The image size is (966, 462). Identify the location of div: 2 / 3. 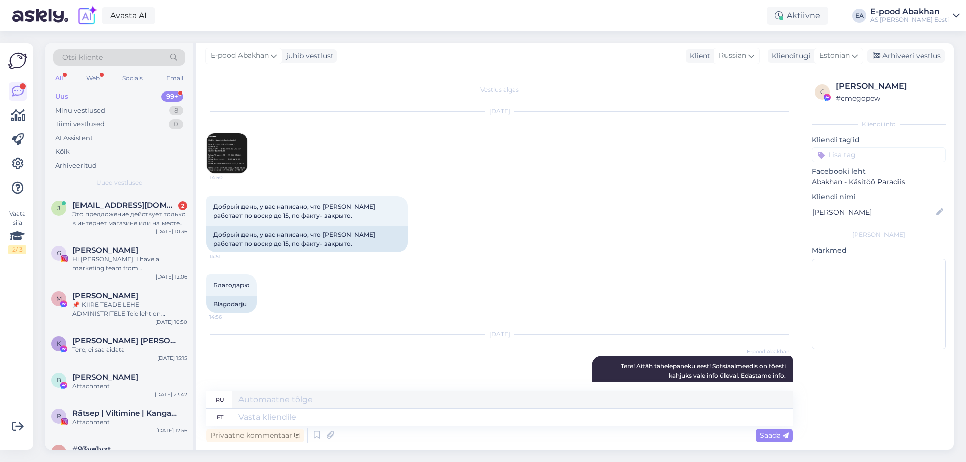
(17, 250).